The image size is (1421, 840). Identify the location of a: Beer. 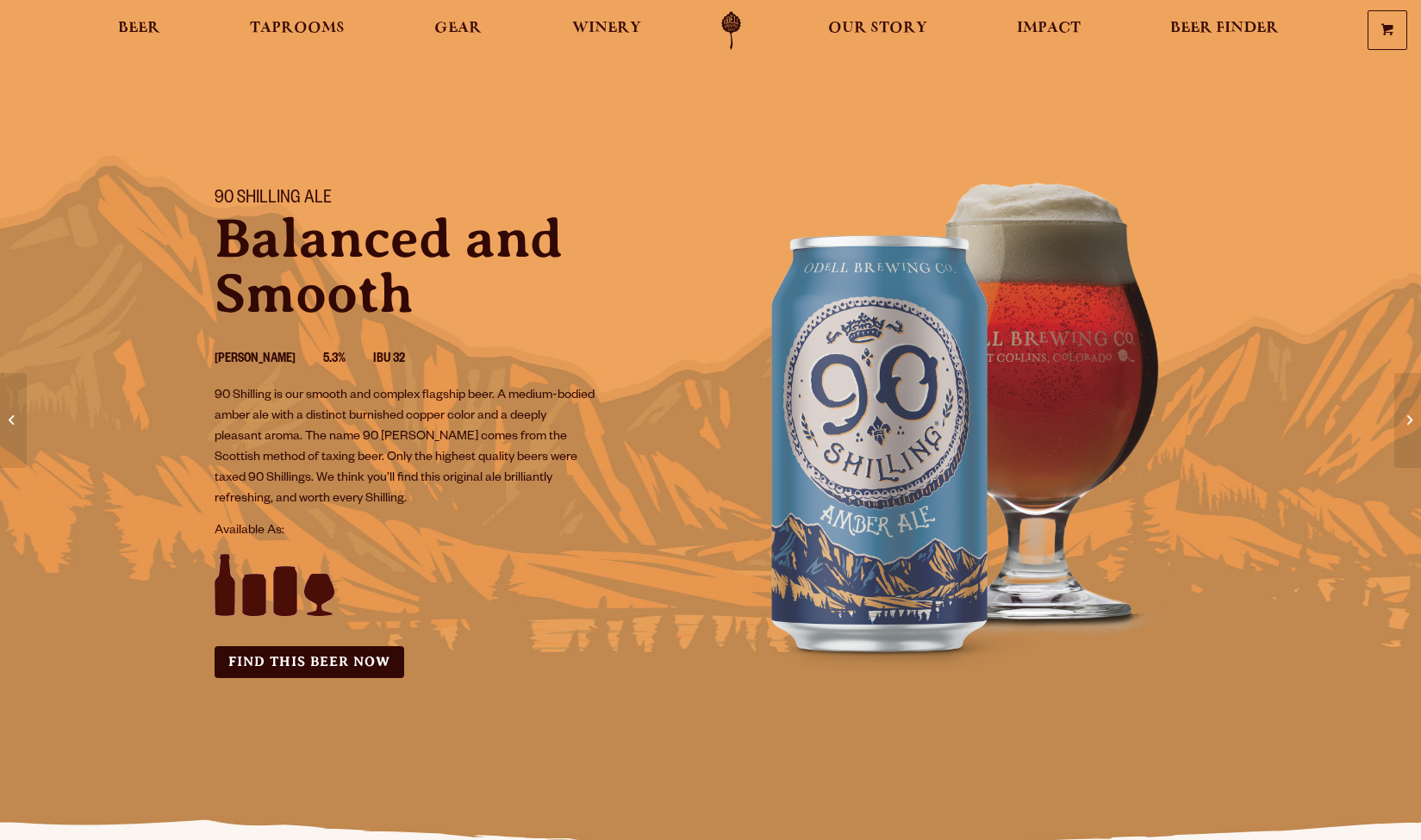
(139, 30).